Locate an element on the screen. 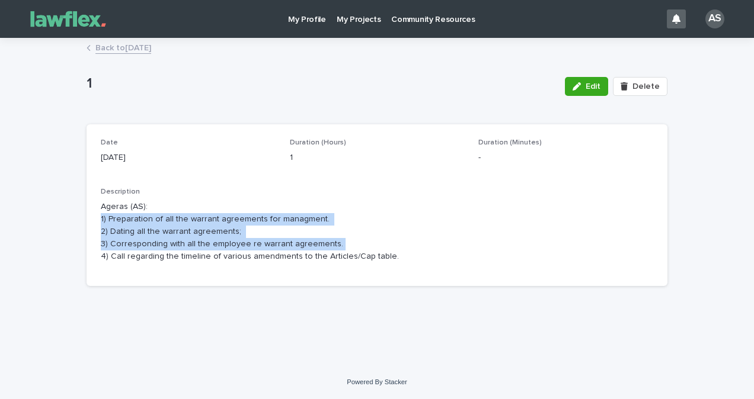 The height and width of the screenshot is (399, 754). span: Delete is located at coordinates (646, 86).